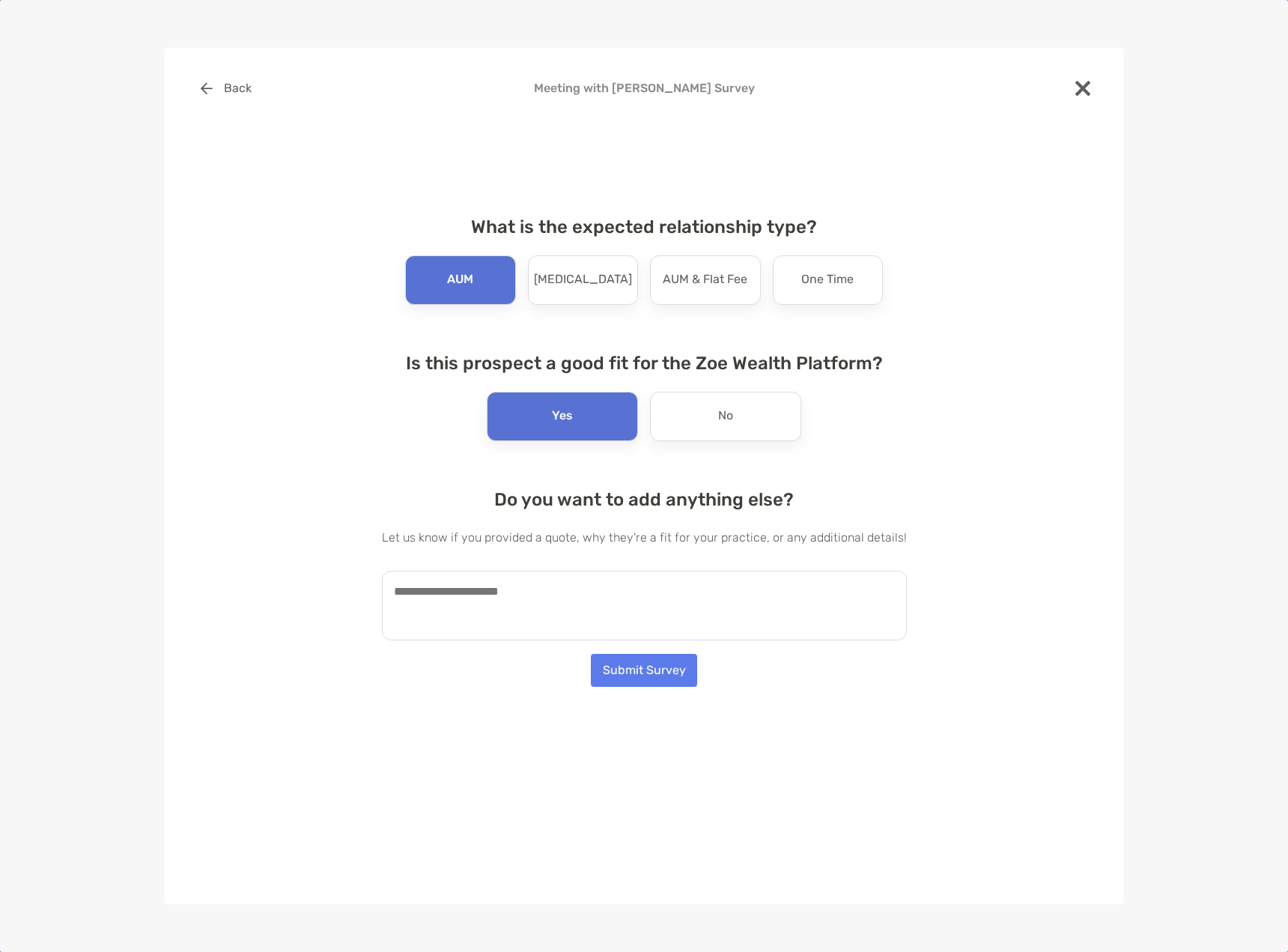 The height and width of the screenshot is (952, 1288). What do you see at coordinates (644, 537) in the screenshot?
I see `p: Let us know if you provided a quote, why they're a fit for your practice, or any additional details!` at bounding box center [644, 537].